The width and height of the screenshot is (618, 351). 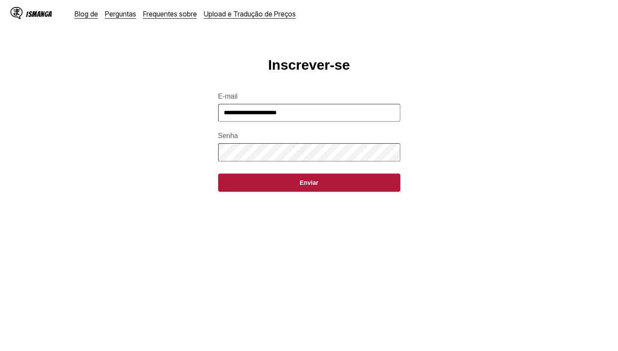 What do you see at coordinates (16, 13) in the screenshot?
I see `img: Logotipo IsManga` at bounding box center [16, 13].